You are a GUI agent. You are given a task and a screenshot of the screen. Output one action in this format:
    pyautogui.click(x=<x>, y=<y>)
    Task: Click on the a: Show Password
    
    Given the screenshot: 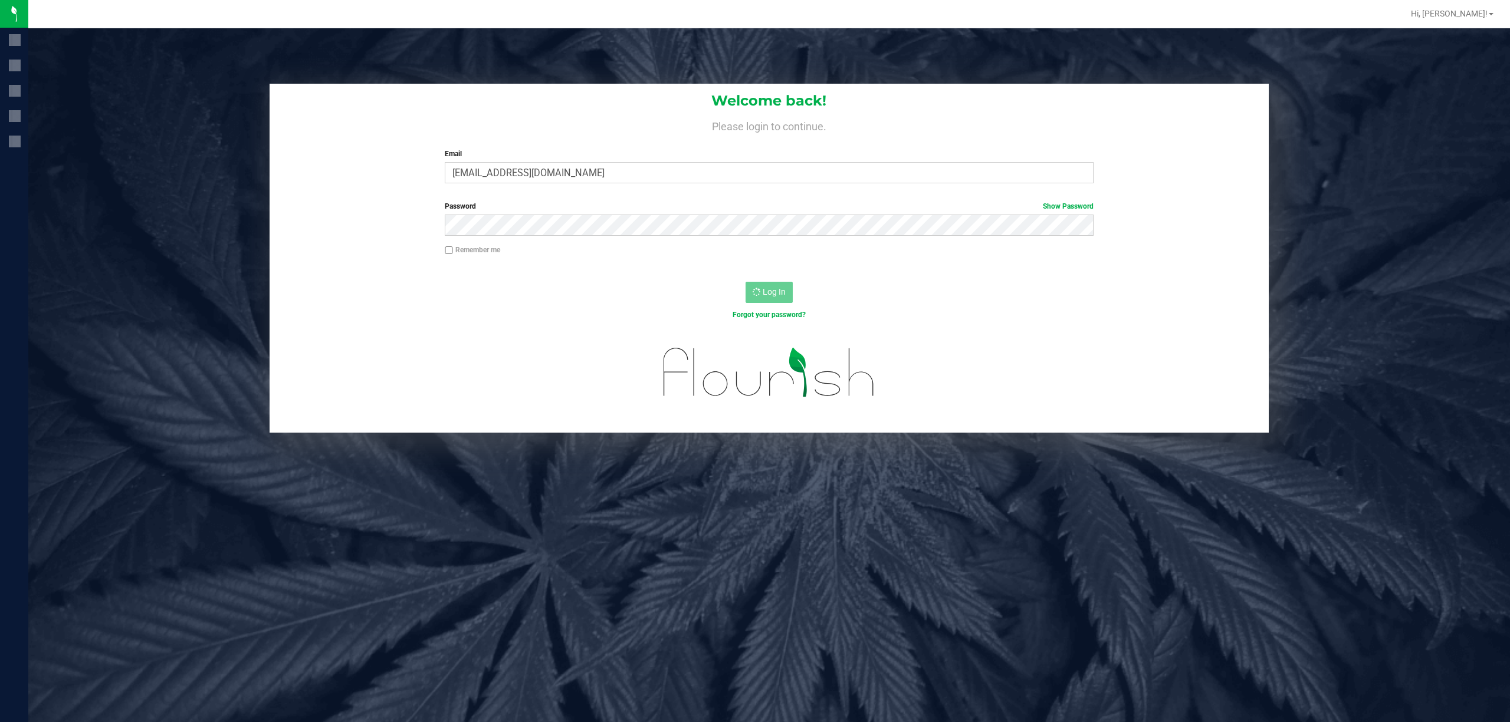 What is the action you would take?
    pyautogui.click(x=1068, y=206)
    